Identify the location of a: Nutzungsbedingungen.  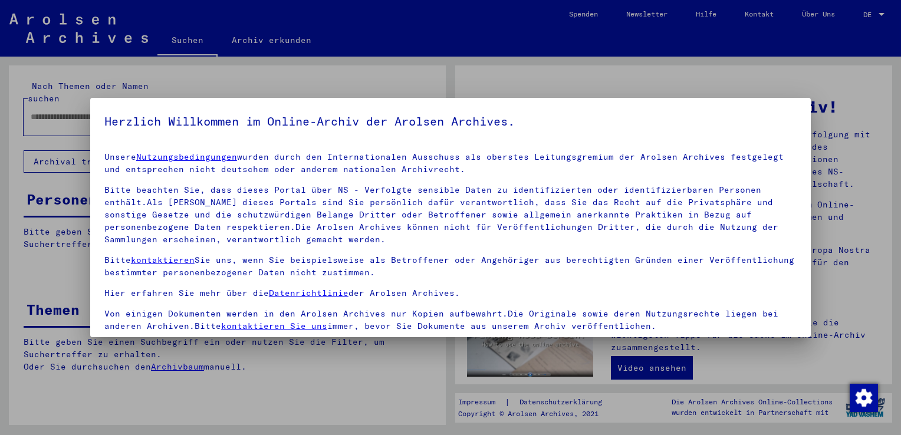
(186, 157).